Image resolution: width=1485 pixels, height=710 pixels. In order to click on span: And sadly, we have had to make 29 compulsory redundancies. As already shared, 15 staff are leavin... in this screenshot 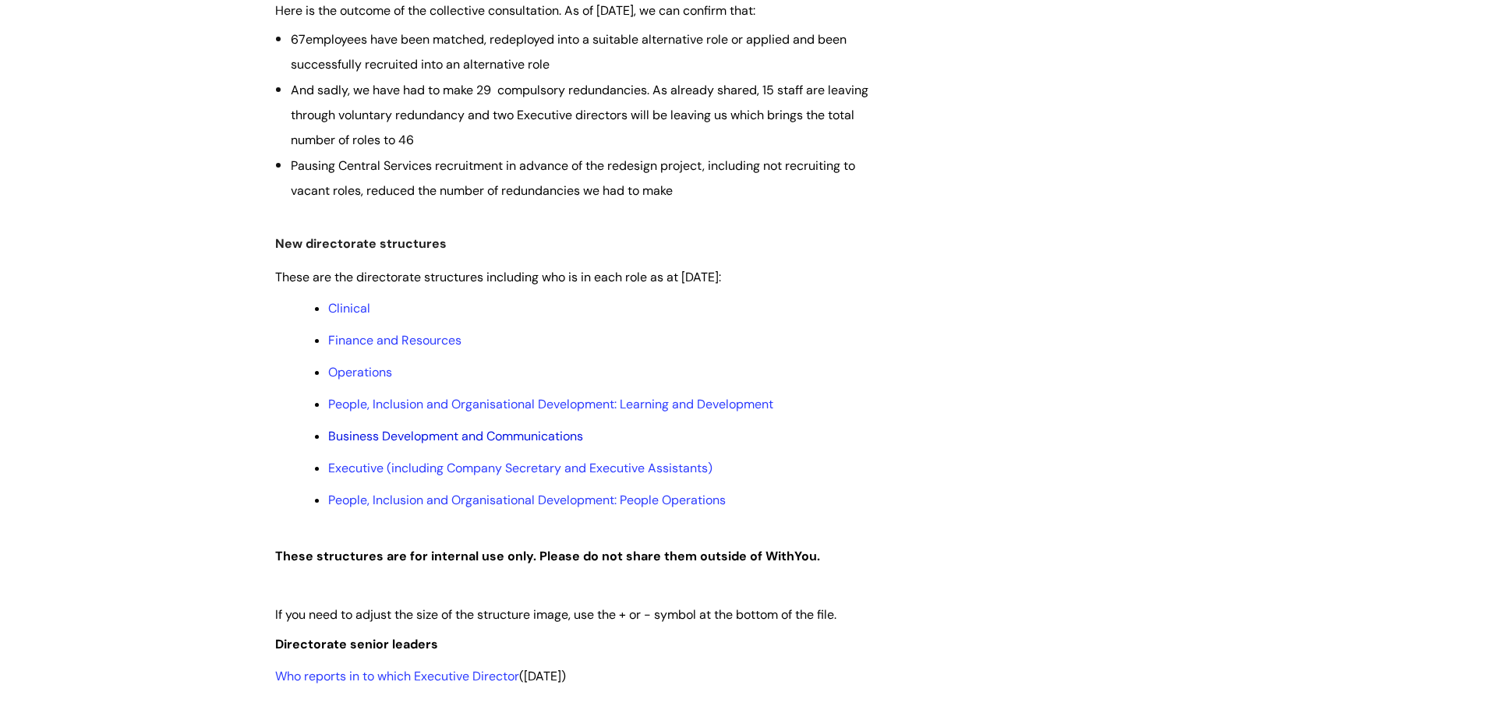, I will do `click(579, 115)`.